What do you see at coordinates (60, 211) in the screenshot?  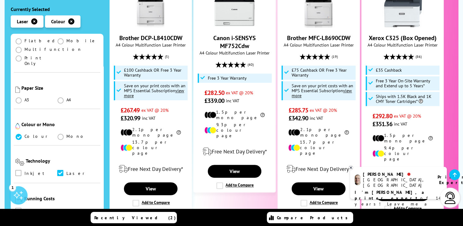 I see `span: Low Running Cost` at bounding box center [60, 211].